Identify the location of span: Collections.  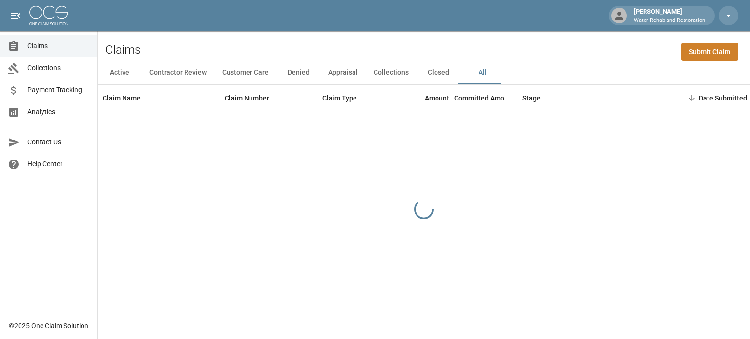
(58, 68).